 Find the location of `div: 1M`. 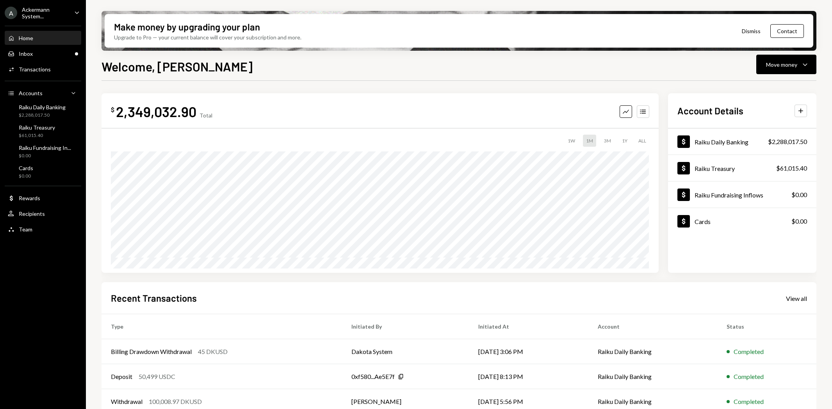

div: 1M is located at coordinates (589, 141).